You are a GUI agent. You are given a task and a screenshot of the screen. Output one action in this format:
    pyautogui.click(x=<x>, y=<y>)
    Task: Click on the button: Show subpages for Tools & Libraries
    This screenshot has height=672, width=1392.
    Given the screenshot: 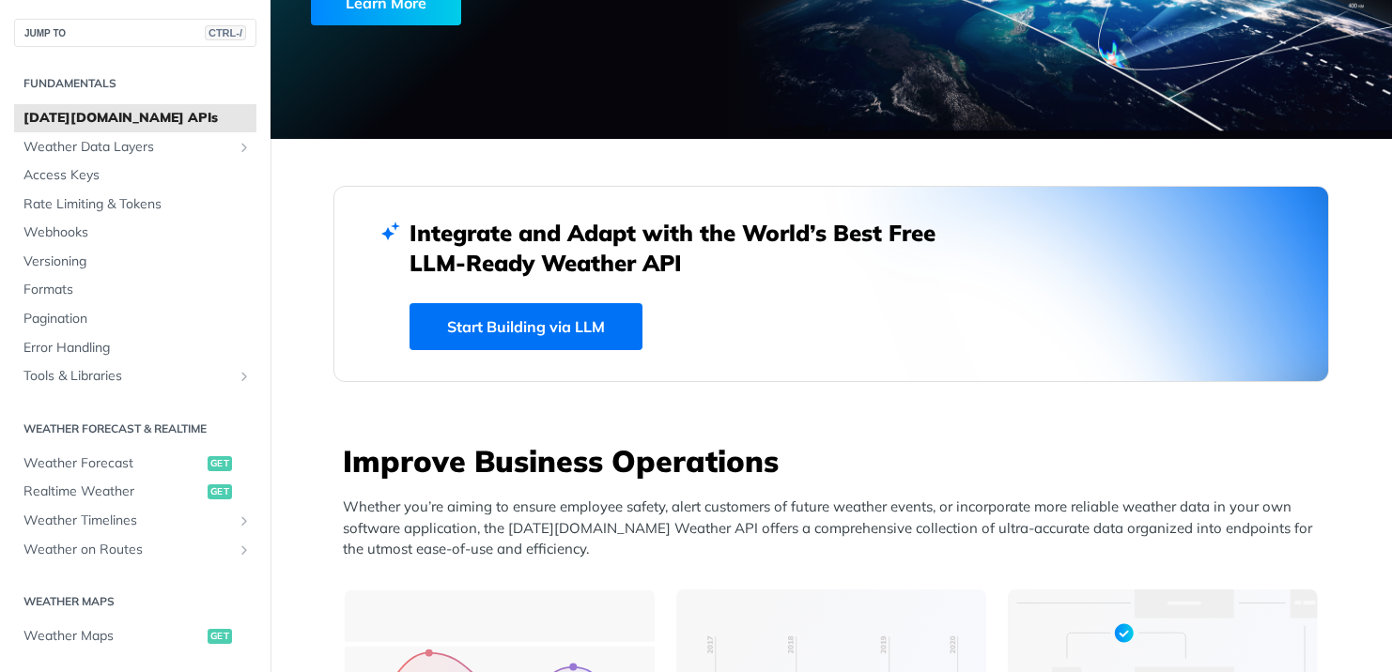 What is the action you would take?
    pyautogui.click(x=244, y=377)
    